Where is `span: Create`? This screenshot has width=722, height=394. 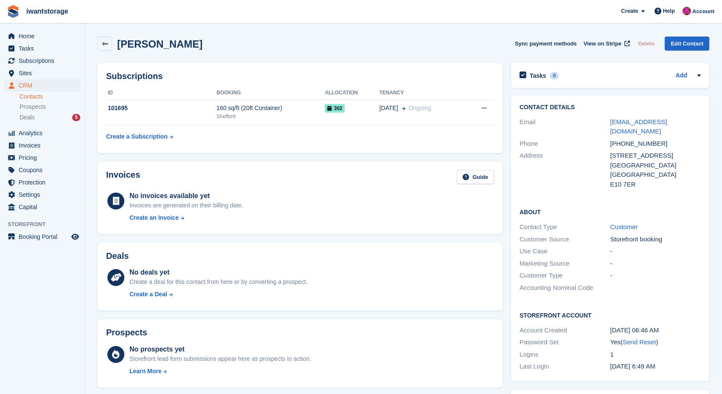 span: Create is located at coordinates (630, 11).